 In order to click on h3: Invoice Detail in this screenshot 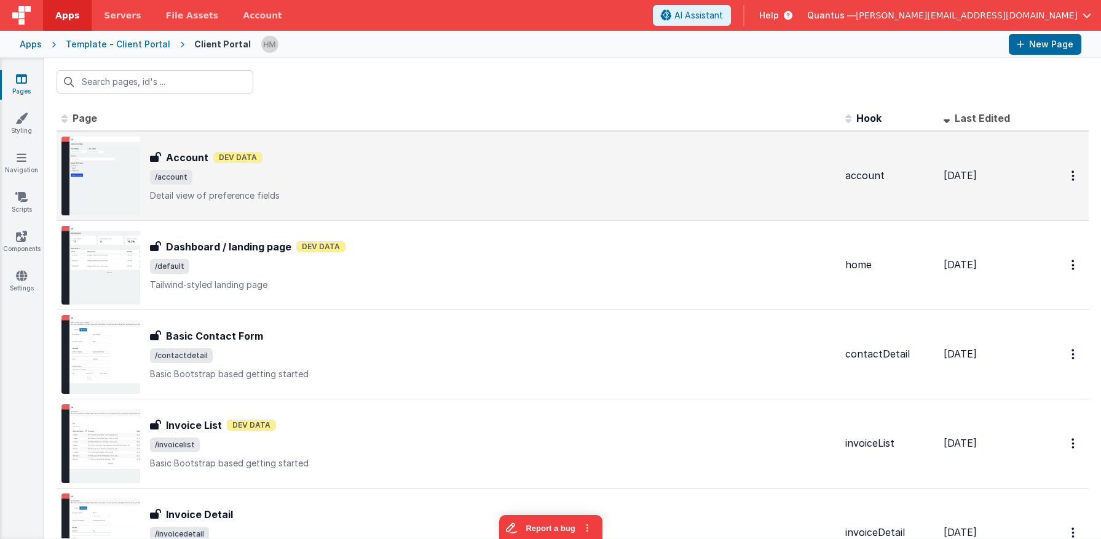, I will do `click(199, 514)`.